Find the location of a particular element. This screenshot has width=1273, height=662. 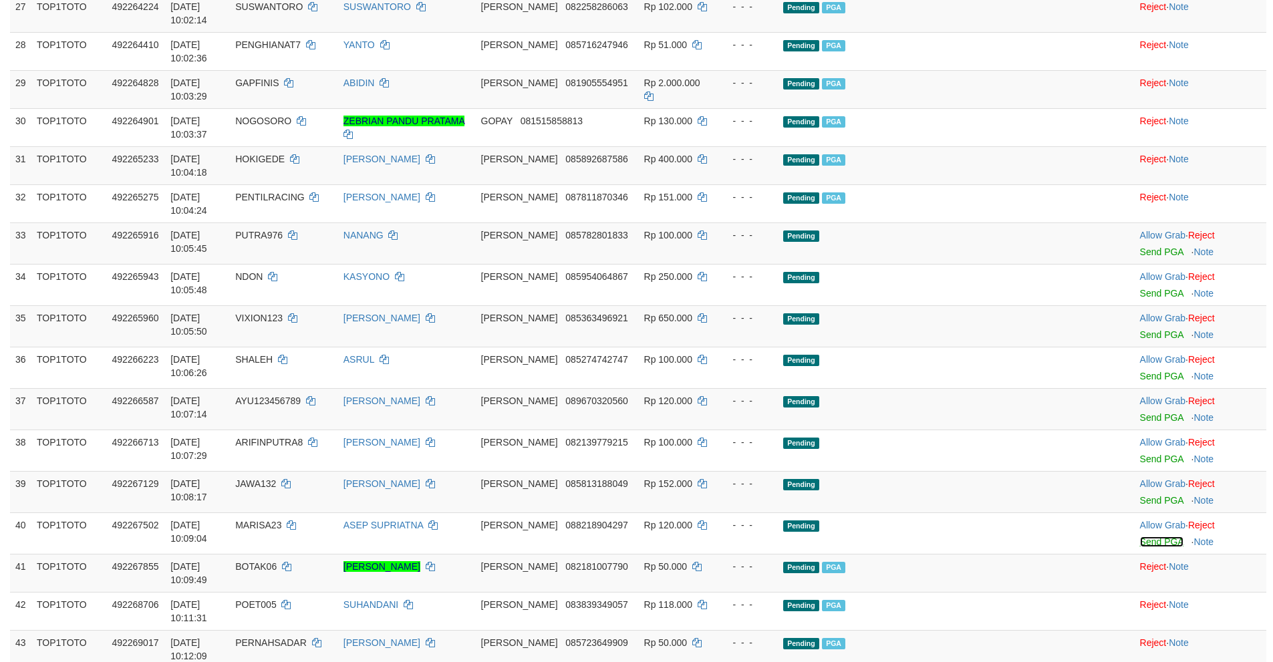

span: 492267129 is located at coordinates (135, 484).